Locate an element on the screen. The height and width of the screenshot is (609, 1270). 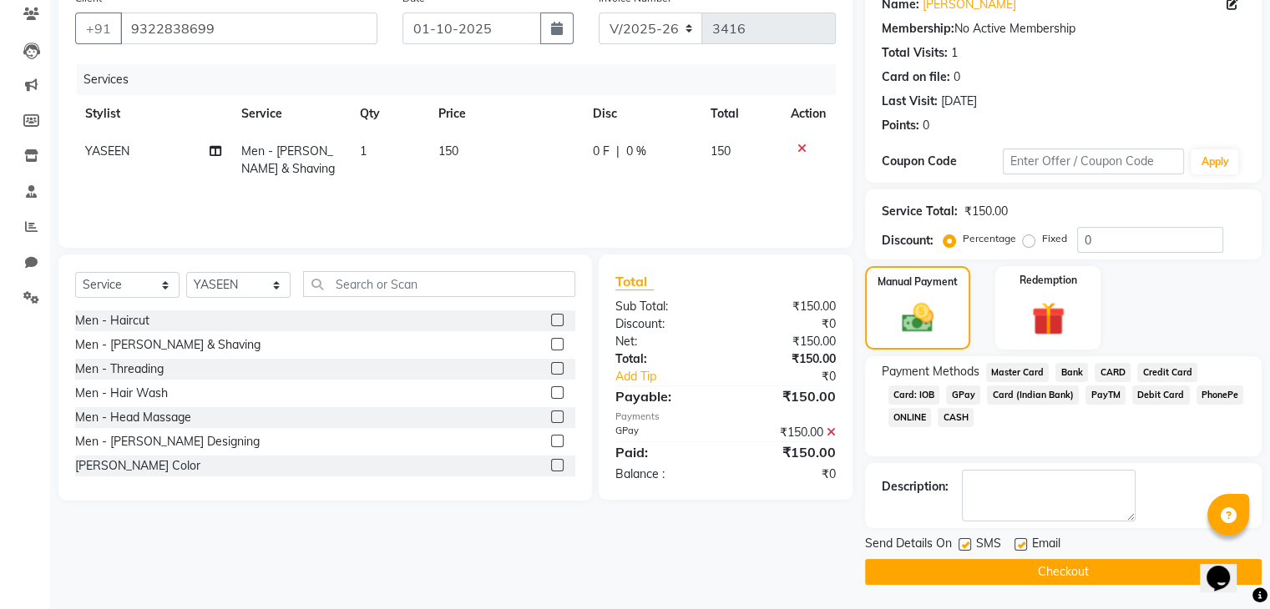
div: Coupon Code is located at coordinates (942, 161).